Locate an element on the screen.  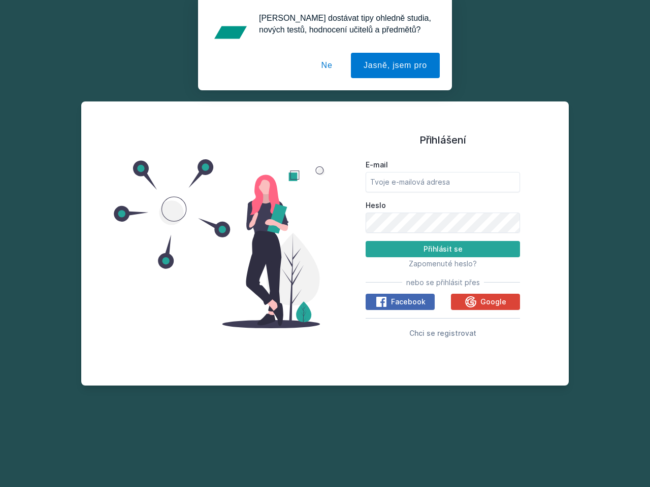
span: Zapomenuté heslo? is located at coordinates (443, 263).